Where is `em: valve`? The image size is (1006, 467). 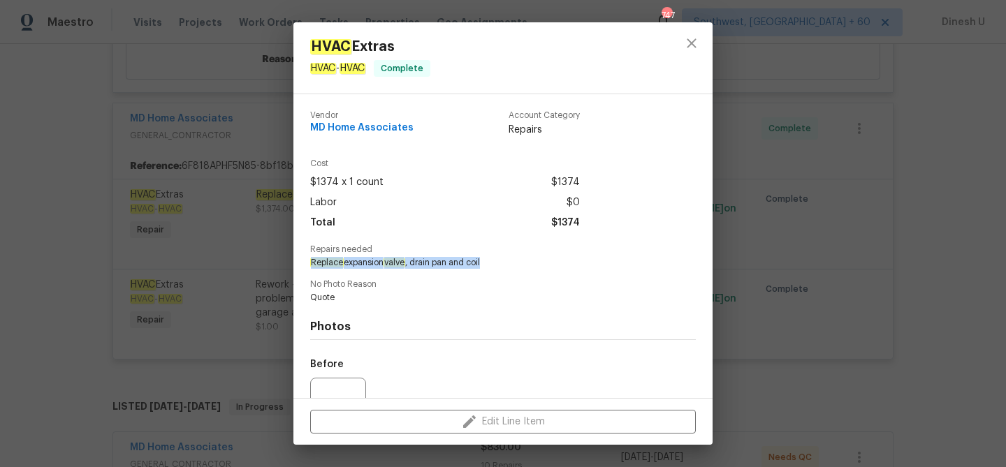 em: valve is located at coordinates (394, 263).